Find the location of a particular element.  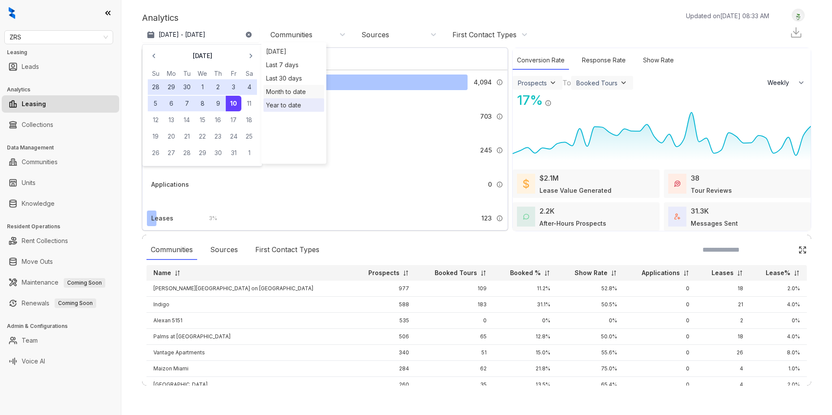

button: 9 is located at coordinates (218, 104).